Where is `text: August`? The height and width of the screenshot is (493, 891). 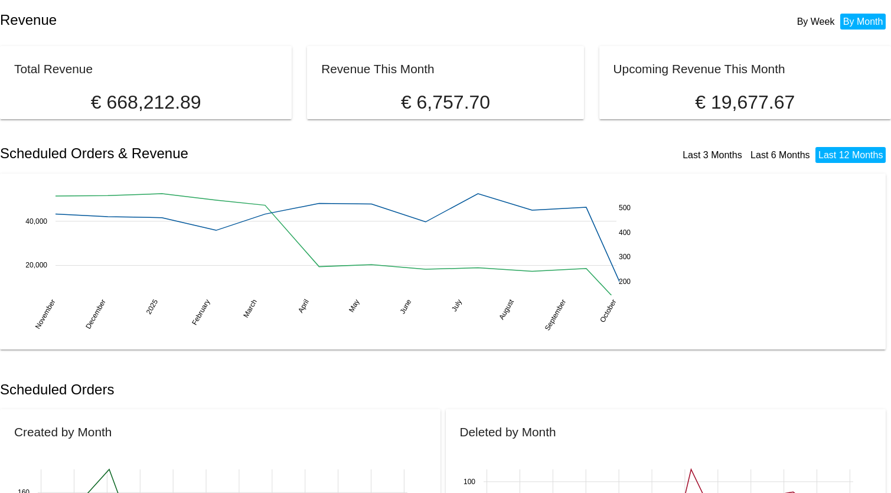
text: August is located at coordinates (506, 309).